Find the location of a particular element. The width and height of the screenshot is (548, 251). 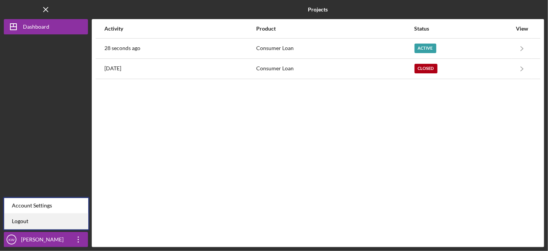

a: Dashboard is located at coordinates (46, 27).